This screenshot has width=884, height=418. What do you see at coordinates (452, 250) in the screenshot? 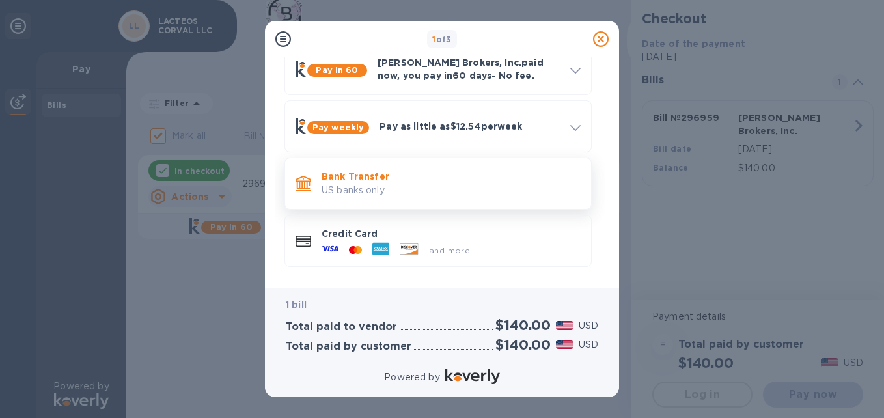
I see `span: and more...` at bounding box center [452, 250].